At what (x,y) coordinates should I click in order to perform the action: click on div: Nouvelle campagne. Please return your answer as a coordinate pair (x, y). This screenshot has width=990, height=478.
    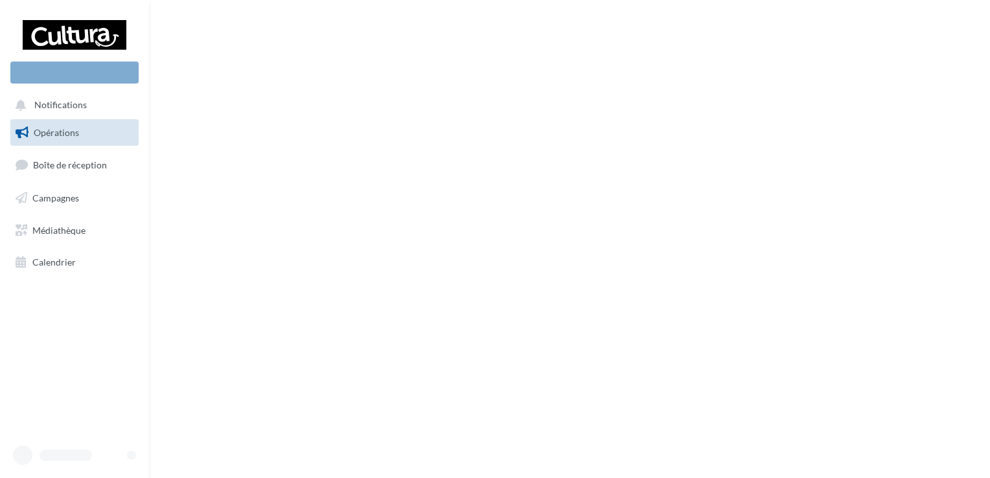
    Looking at the image, I should click on (75, 73).